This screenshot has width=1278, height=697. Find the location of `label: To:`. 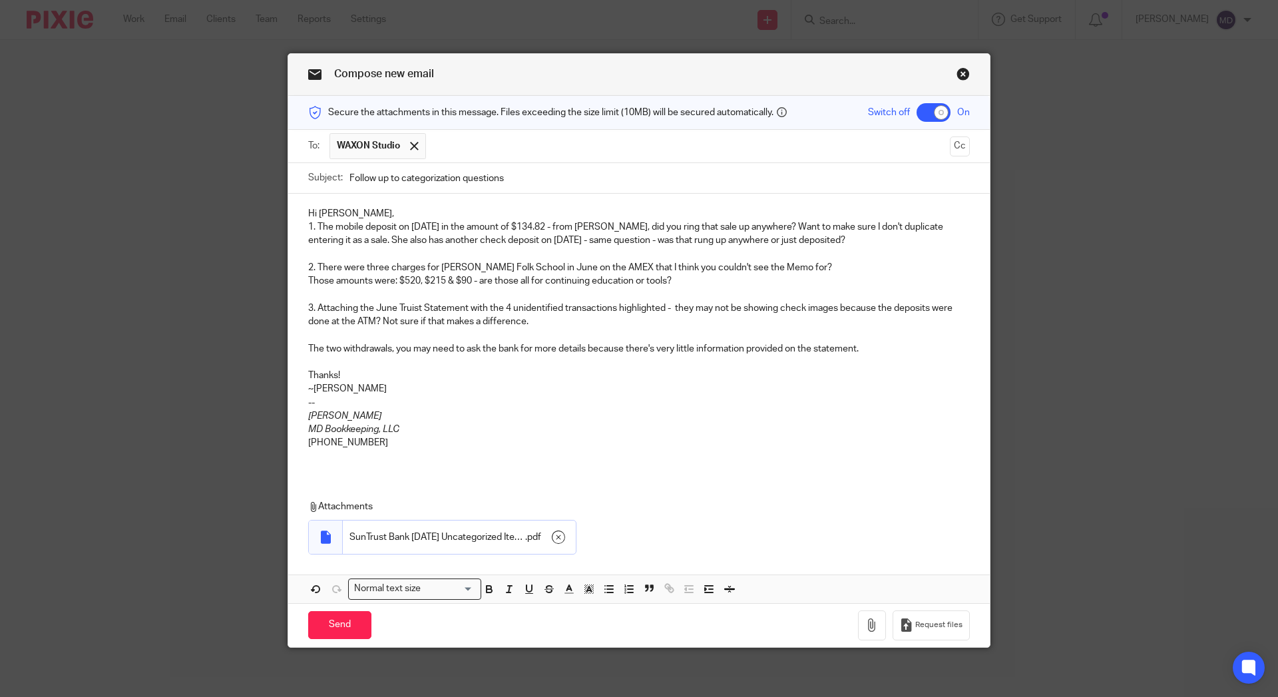

label: To: is located at coordinates (315, 146).